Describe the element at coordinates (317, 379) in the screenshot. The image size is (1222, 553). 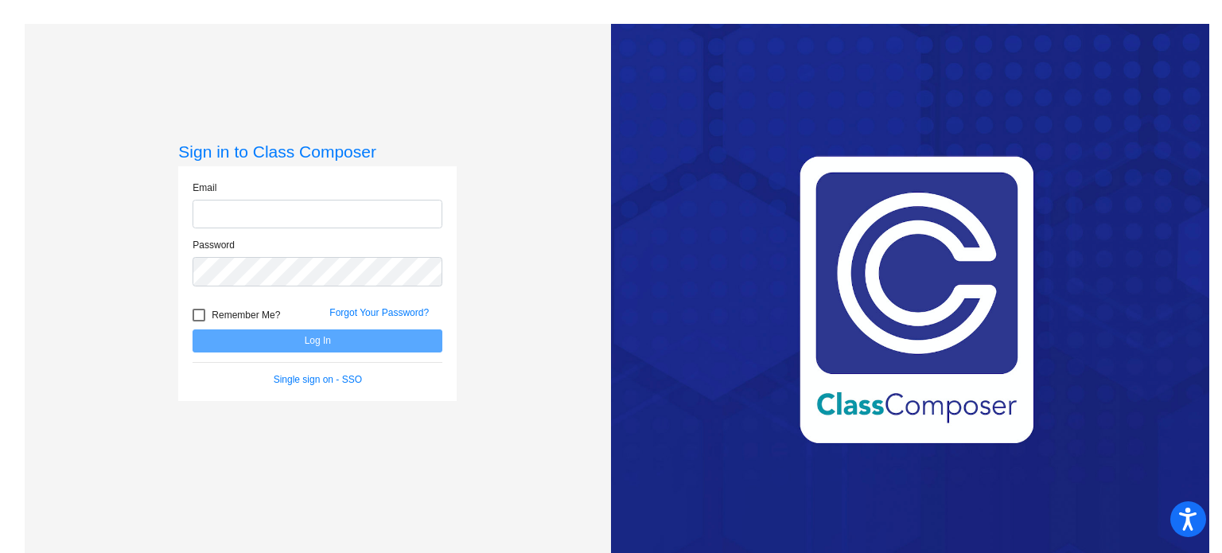
I see `a: Single sign on - SSO` at that location.